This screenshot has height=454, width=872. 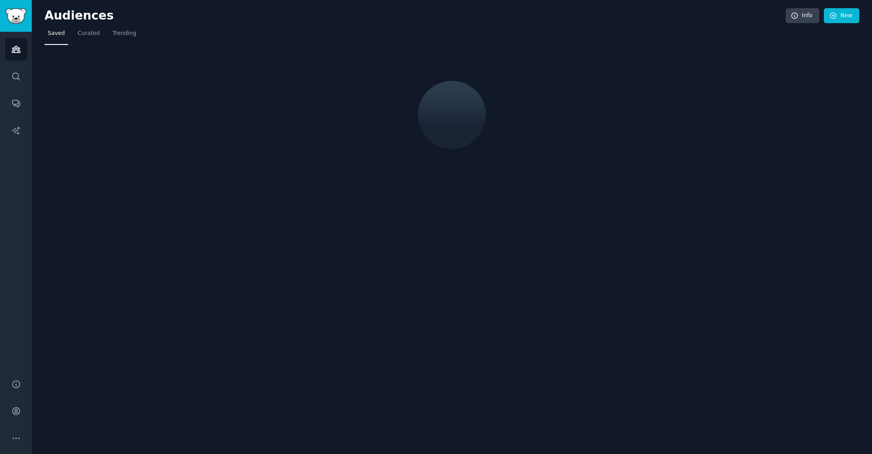 What do you see at coordinates (124, 34) in the screenshot?
I see `span: Trending` at bounding box center [124, 34].